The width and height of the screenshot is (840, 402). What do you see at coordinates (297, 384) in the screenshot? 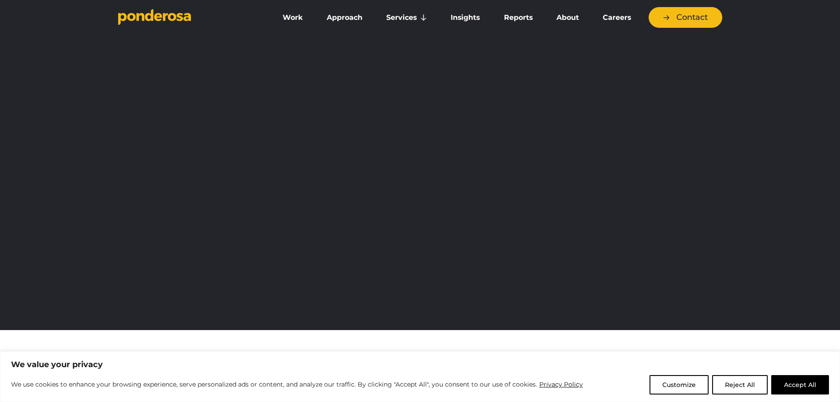
I see `p: We use cookies to enhance your browsing experience, serve personalized ads or content, and analyz...` at bounding box center [297, 384].